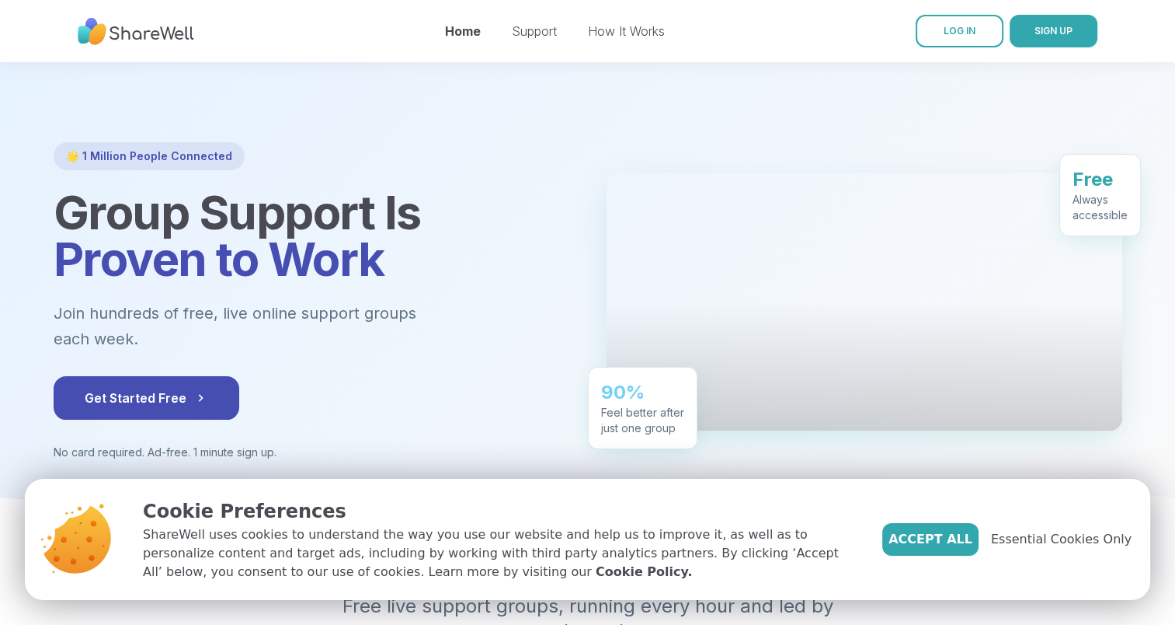  I want to click on span: Essential Cookies Only, so click(1061, 539).